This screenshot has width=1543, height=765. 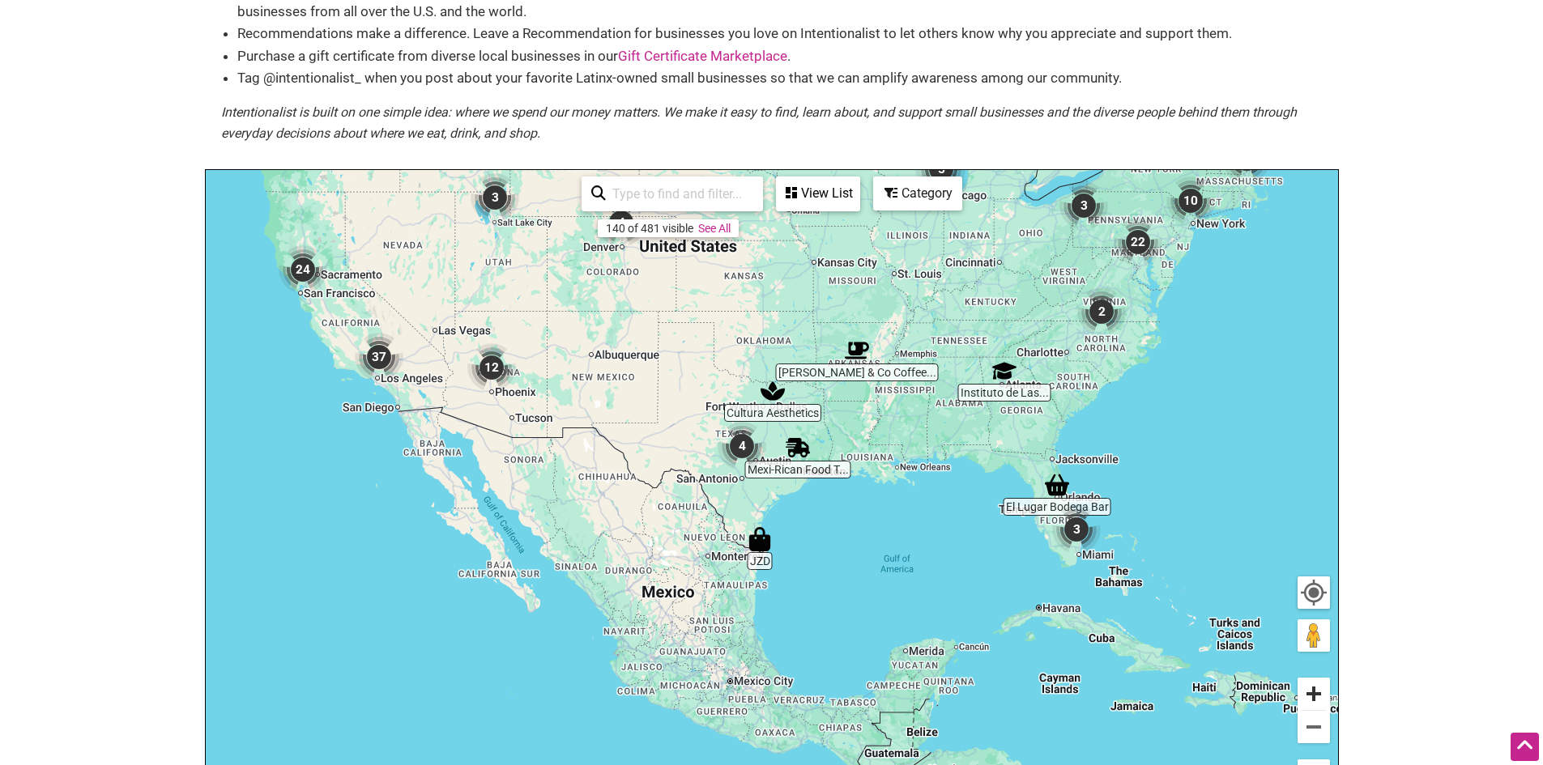 I want to click on a: See All, so click(x=714, y=228).